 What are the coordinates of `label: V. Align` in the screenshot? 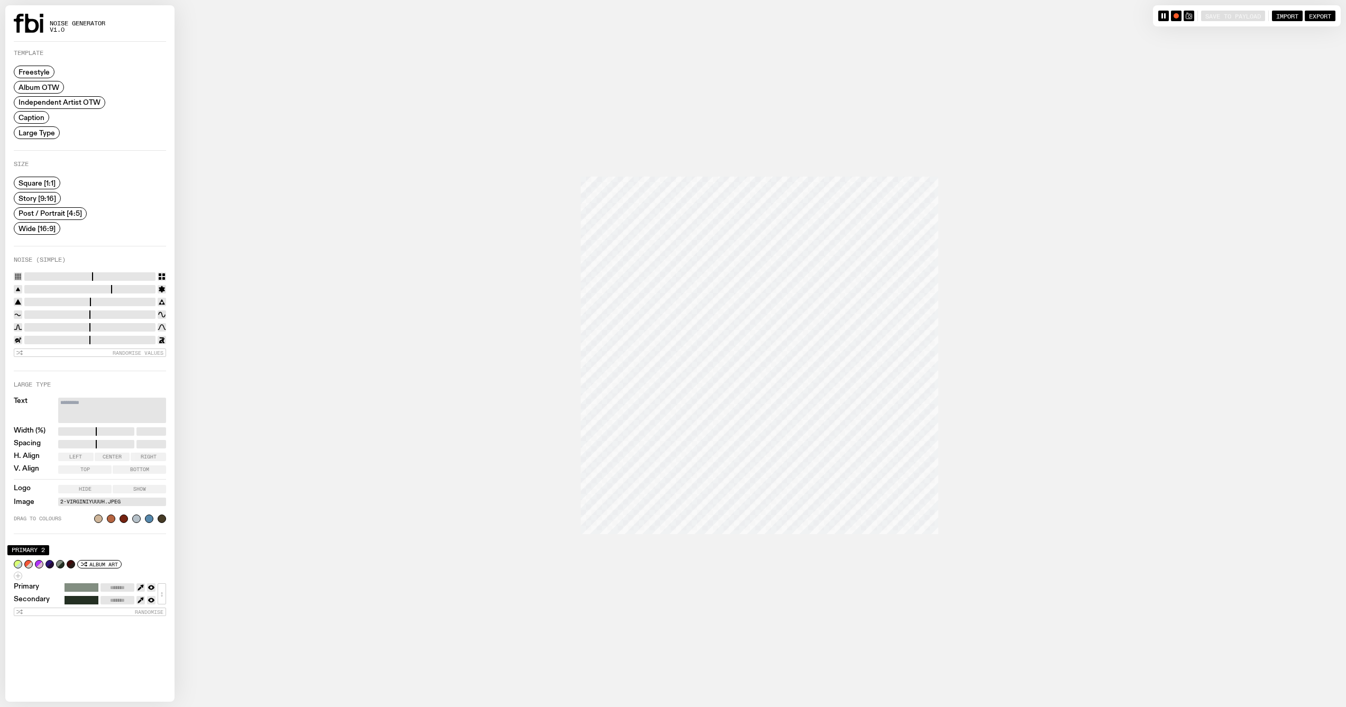 It's located at (26, 469).